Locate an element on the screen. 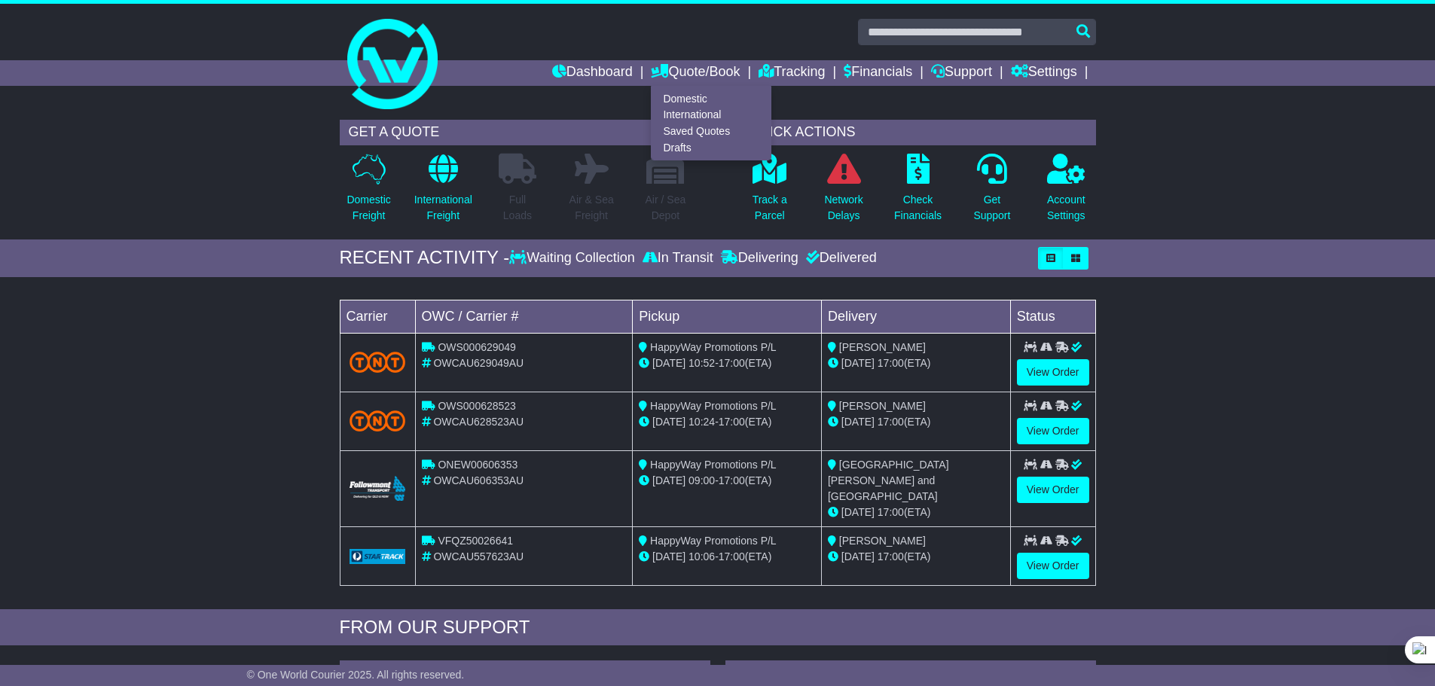 This screenshot has width=1435, height=686. td: OWC / Carrier # is located at coordinates (524, 316).